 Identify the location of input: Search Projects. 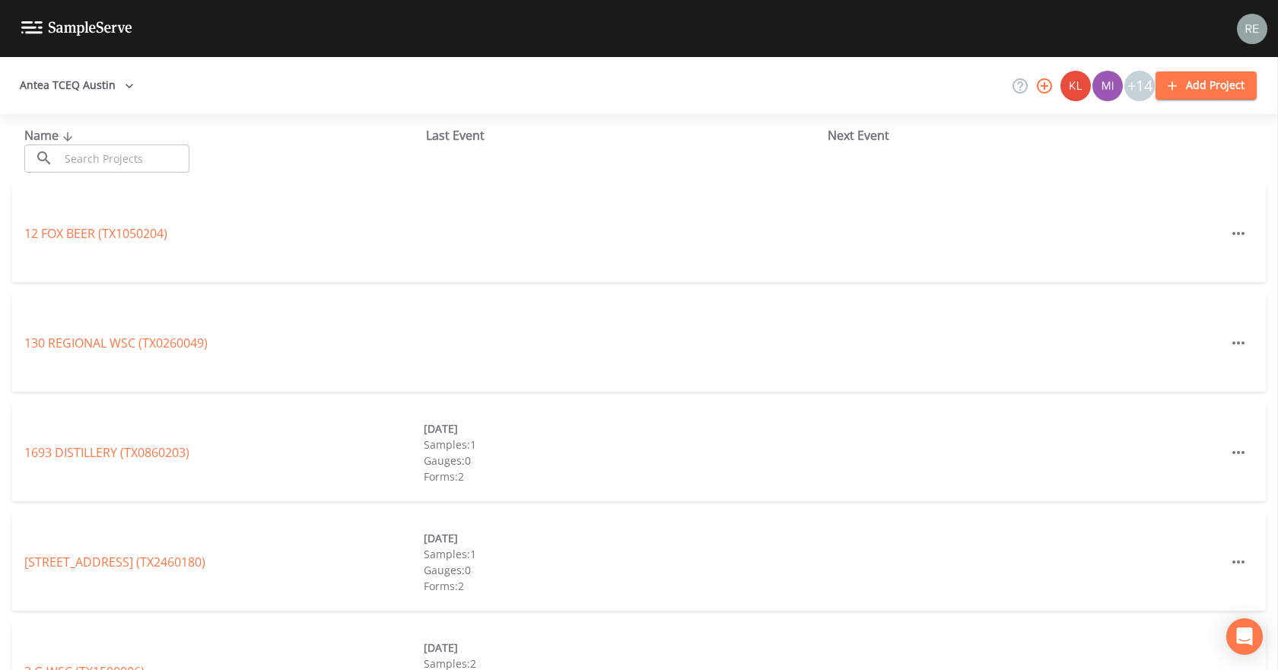
(124, 158).